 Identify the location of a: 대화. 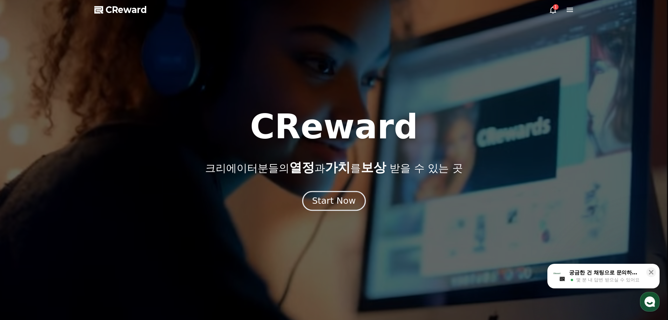
(68, 231).